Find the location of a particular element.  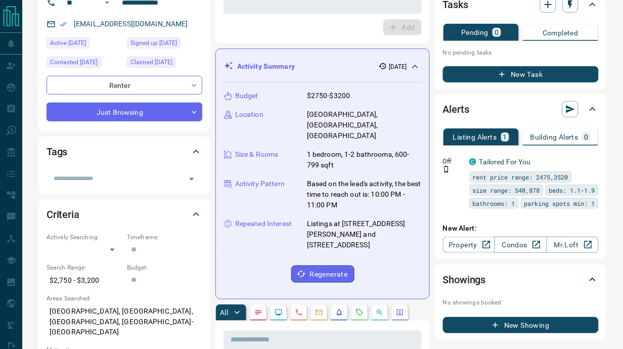

p: Budget is located at coordinates (247, 96).